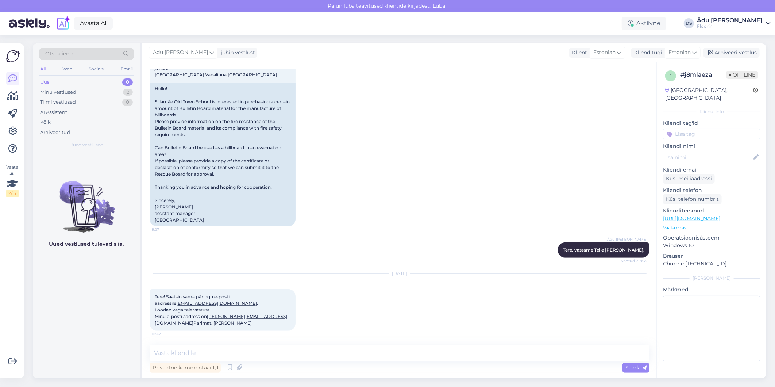 The image size is (775, 387). Describe the element at coordinates (165, 229) in the screenshot. I see `span: 9:27` at that location.